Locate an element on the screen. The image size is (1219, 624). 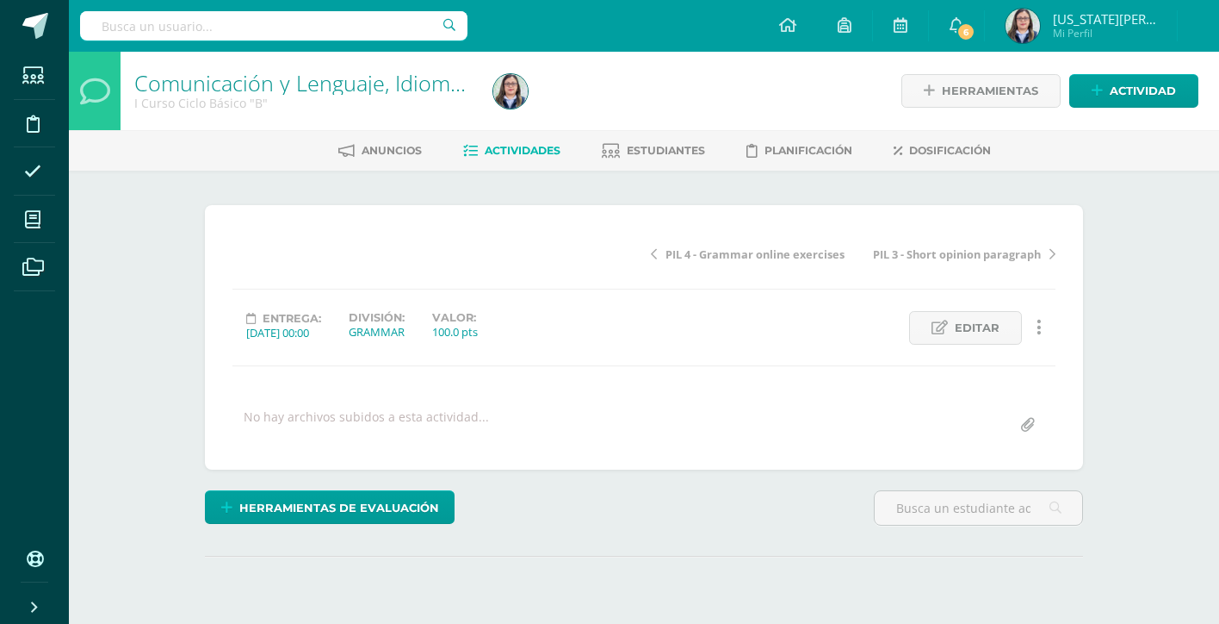
span: Dosificación is located at coordinates (950, 150).